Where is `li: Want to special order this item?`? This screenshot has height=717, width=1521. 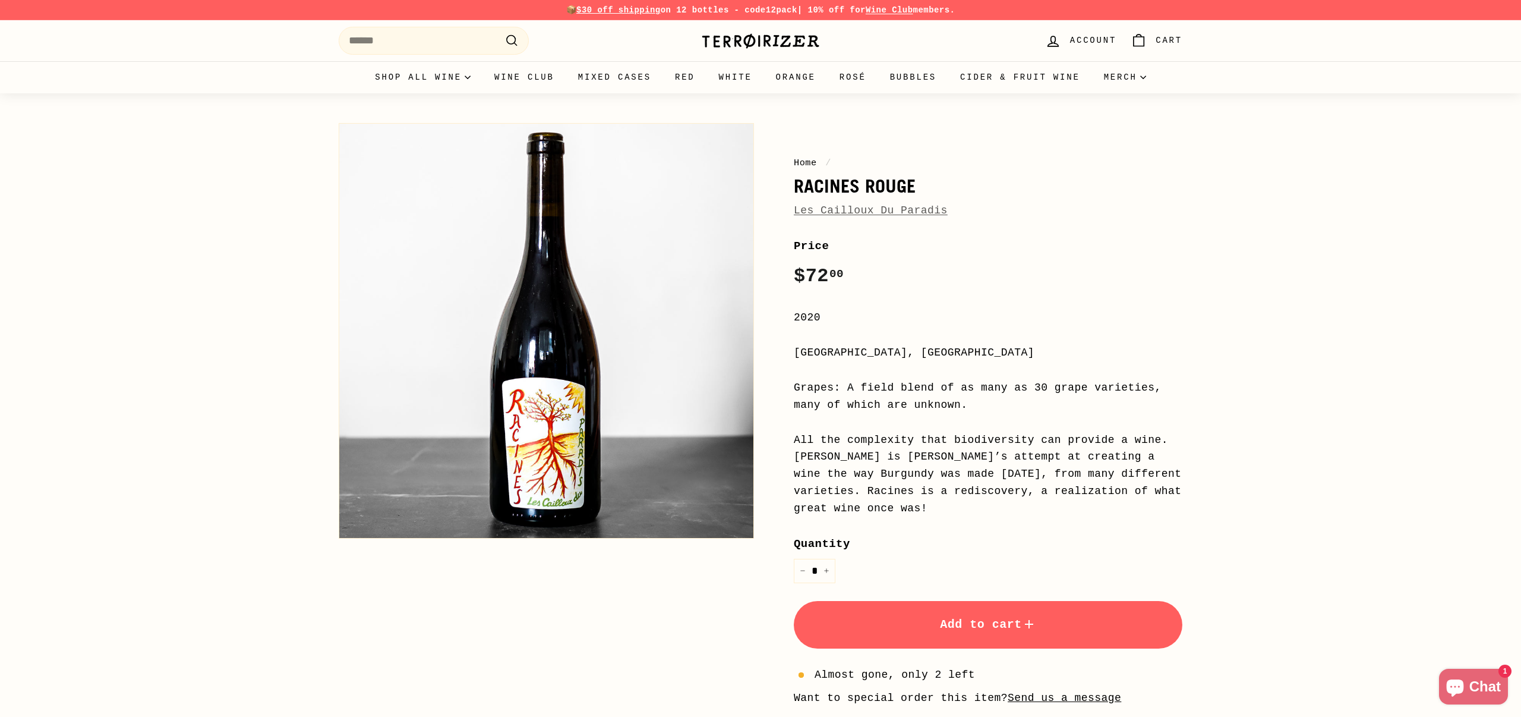 li: Want to special order this item? is located at coordinates (988, 698).